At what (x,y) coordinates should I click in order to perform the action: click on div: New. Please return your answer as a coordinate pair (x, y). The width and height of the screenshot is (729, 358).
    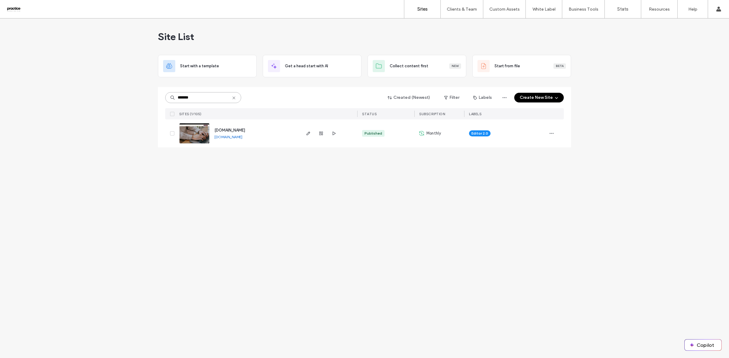
    Looking at the image, I should click on (455, 66).